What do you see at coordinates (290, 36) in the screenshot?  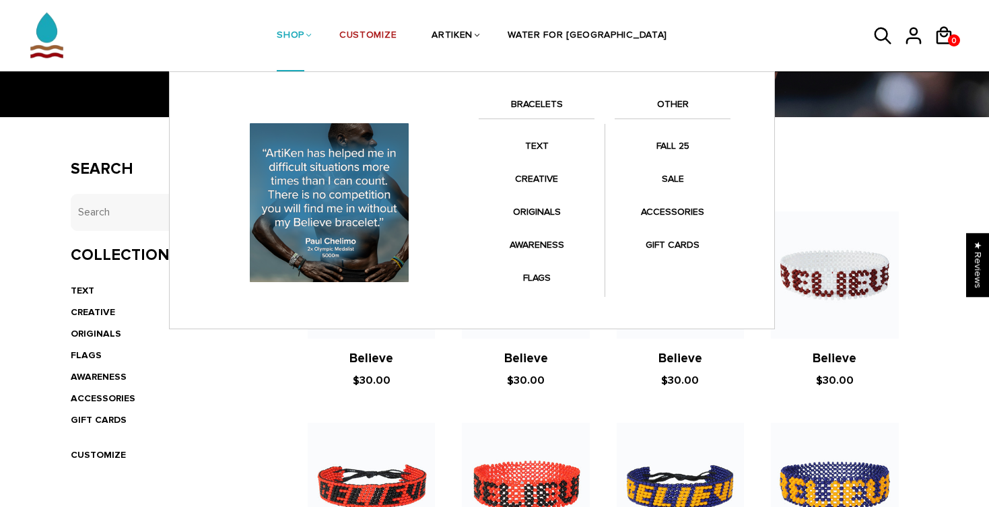 I see `a: SHOP` at bounding box center [290, 36].